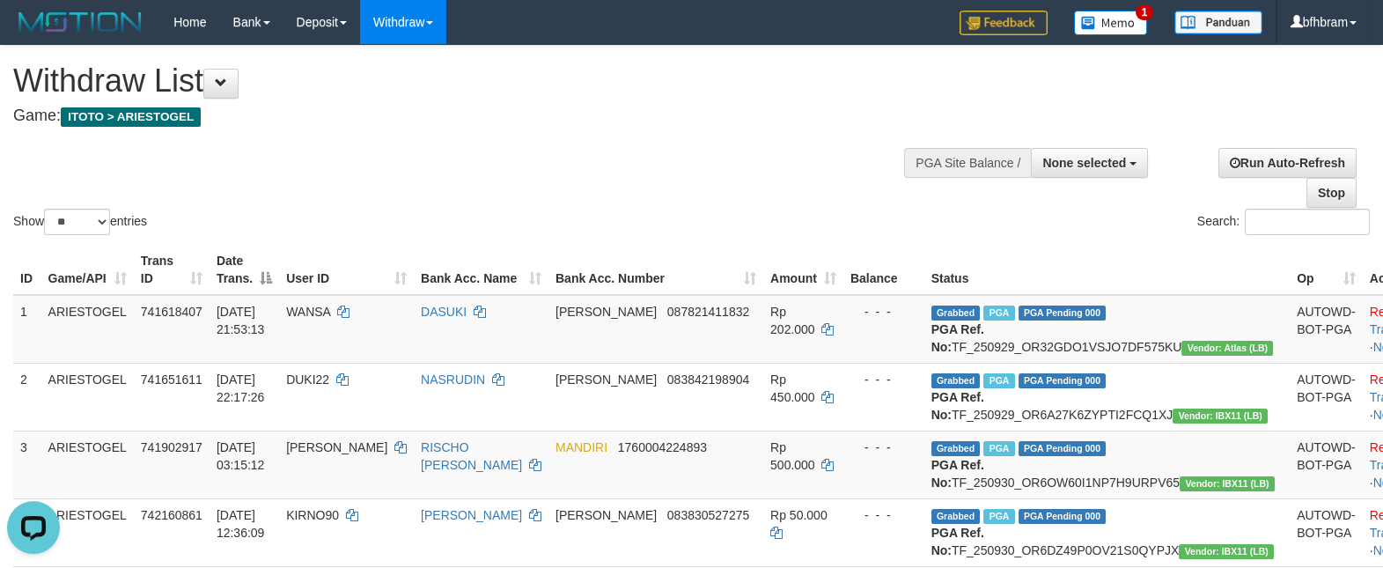 The height and width of the screenshot is (568, 1383). I want to click on span: Copy 087821411832 to clipboard, so click(708, 312).